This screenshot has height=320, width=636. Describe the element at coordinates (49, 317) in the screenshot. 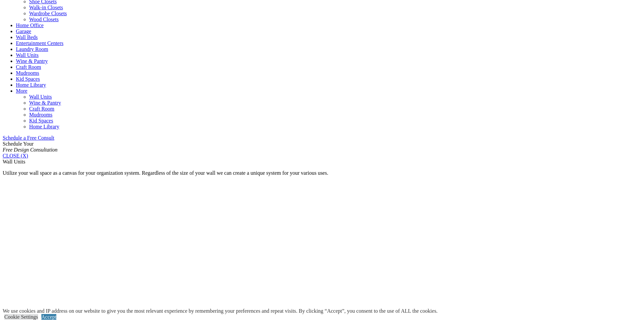

I see `a: Accept` at that location.